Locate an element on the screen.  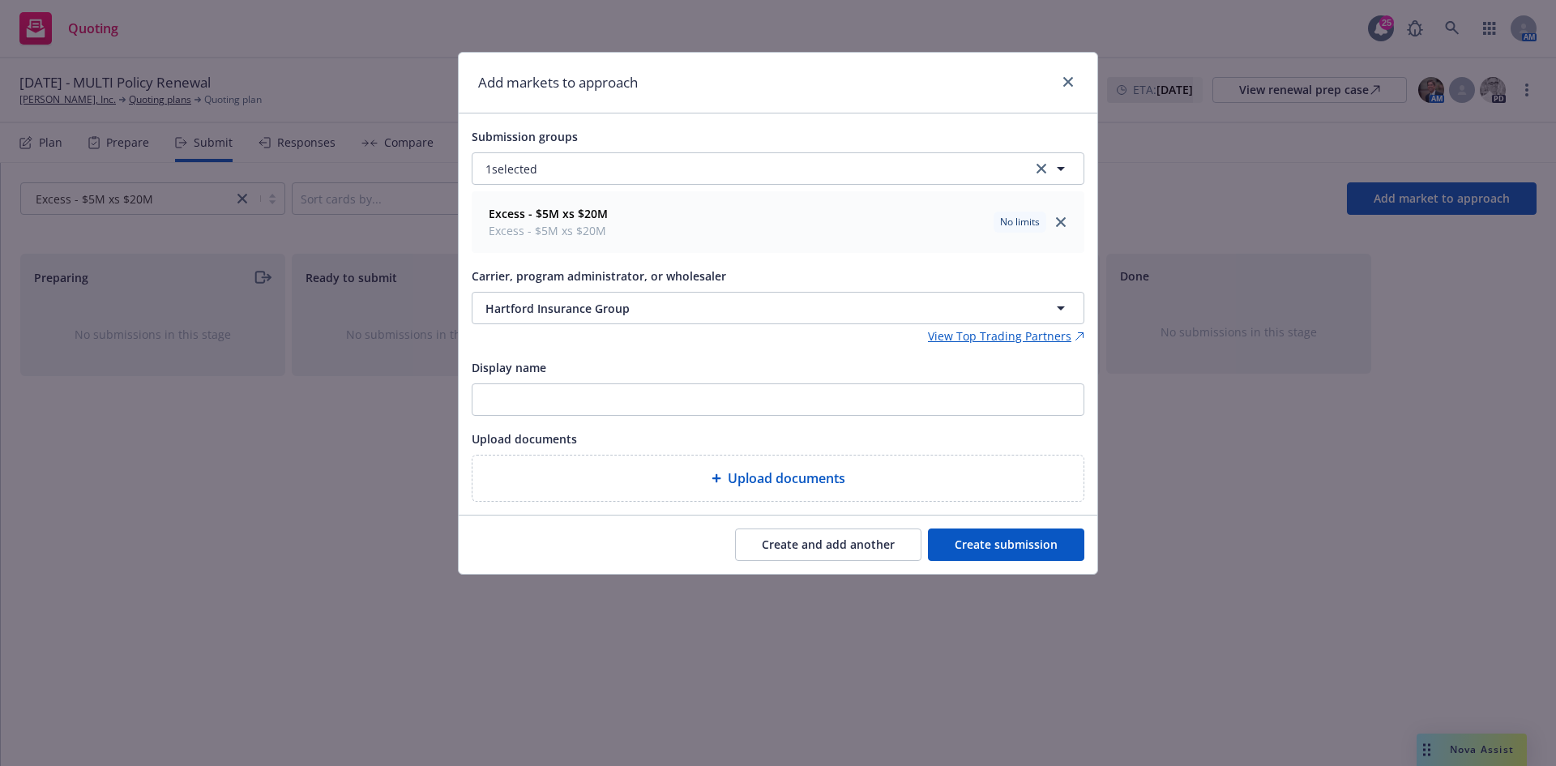
span: 1 selected is located at coordinates (511, 169).